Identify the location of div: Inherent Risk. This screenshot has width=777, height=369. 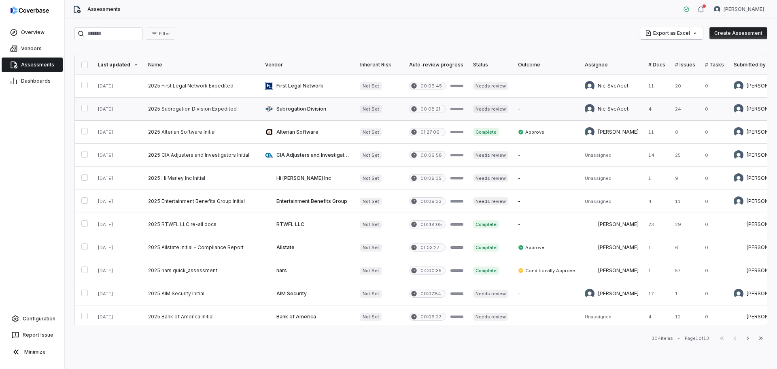
(380, 65).